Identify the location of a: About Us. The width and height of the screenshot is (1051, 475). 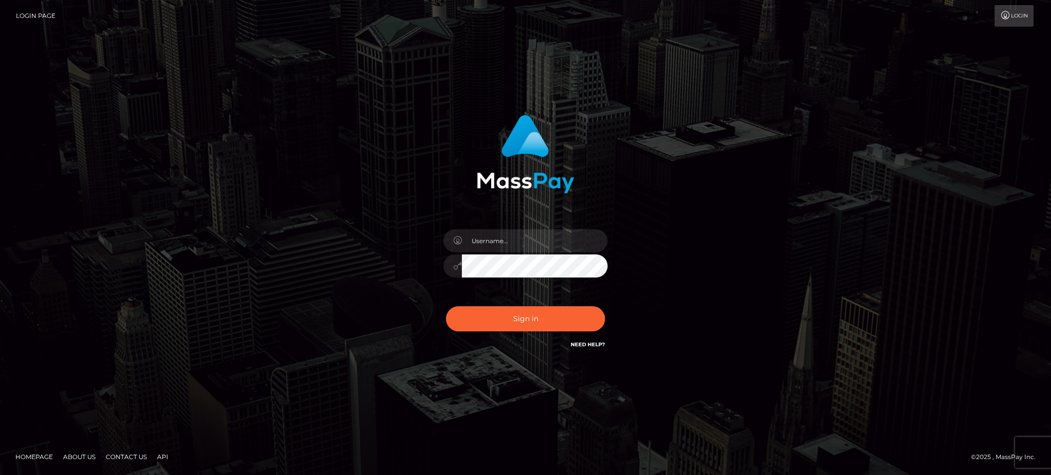
(79, 457).